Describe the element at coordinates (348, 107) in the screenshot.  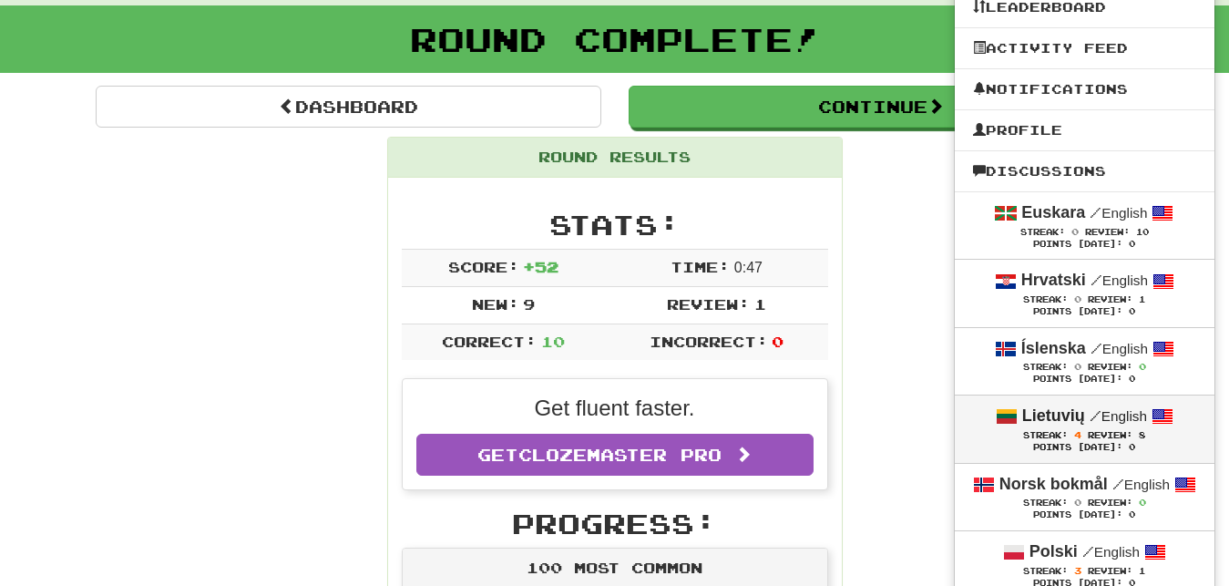
I see `a: Dashboard` at that location.